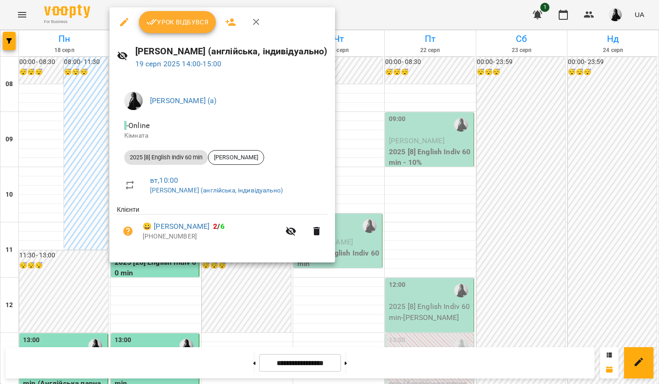  I want to click on img: a8a45f5fed8cd6bfe970c81335813bd9.jpg, so click(134, 101).